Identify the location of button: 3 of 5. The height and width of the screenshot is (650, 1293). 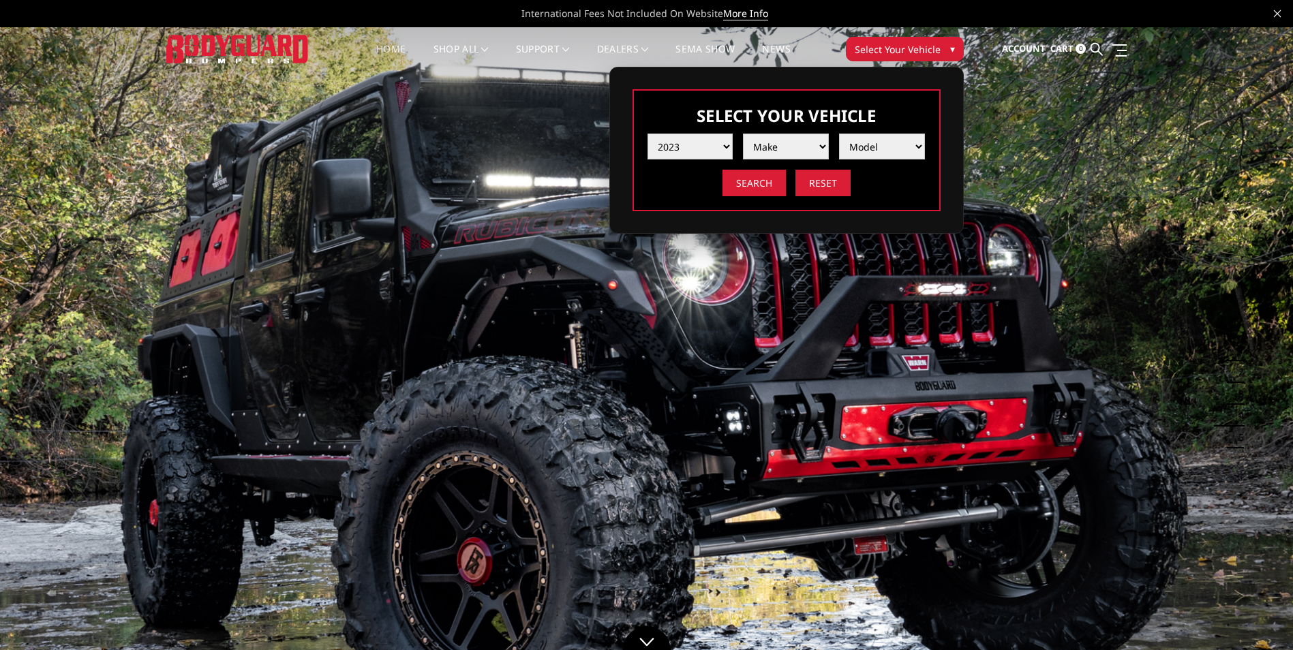
(1237, 394).